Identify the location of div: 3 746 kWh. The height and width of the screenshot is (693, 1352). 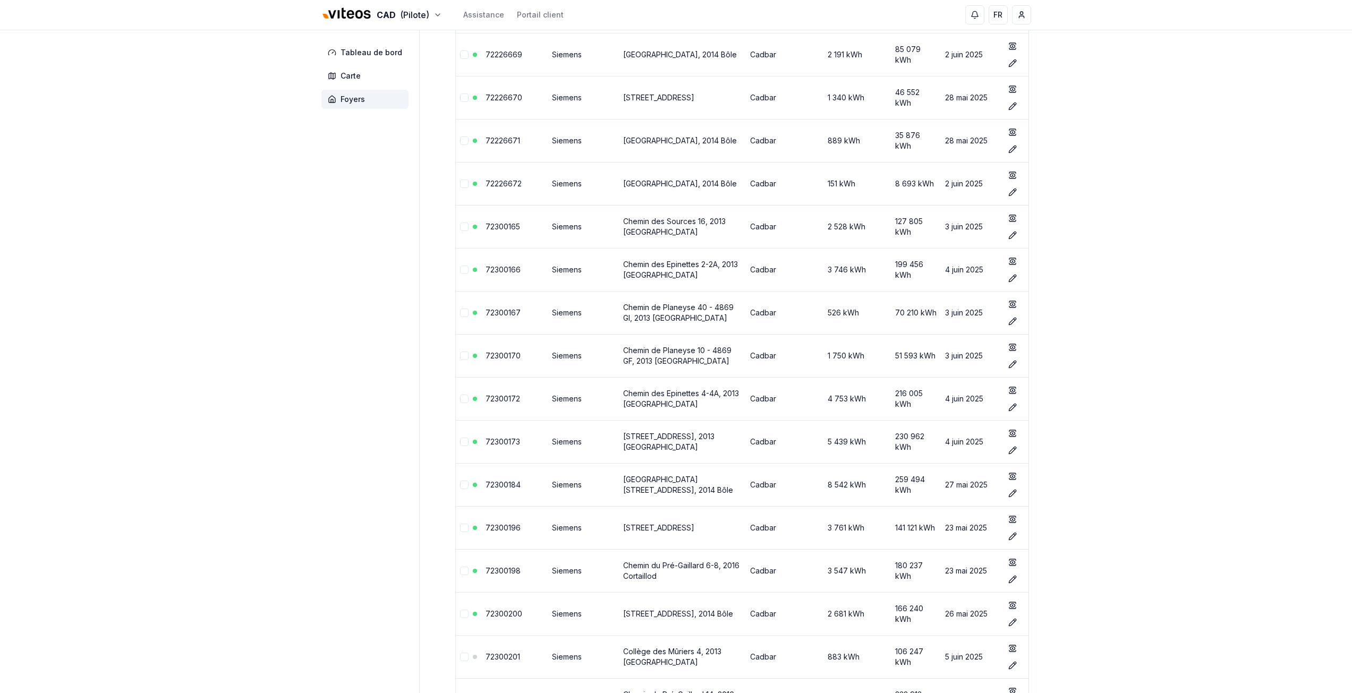
(846, 270).